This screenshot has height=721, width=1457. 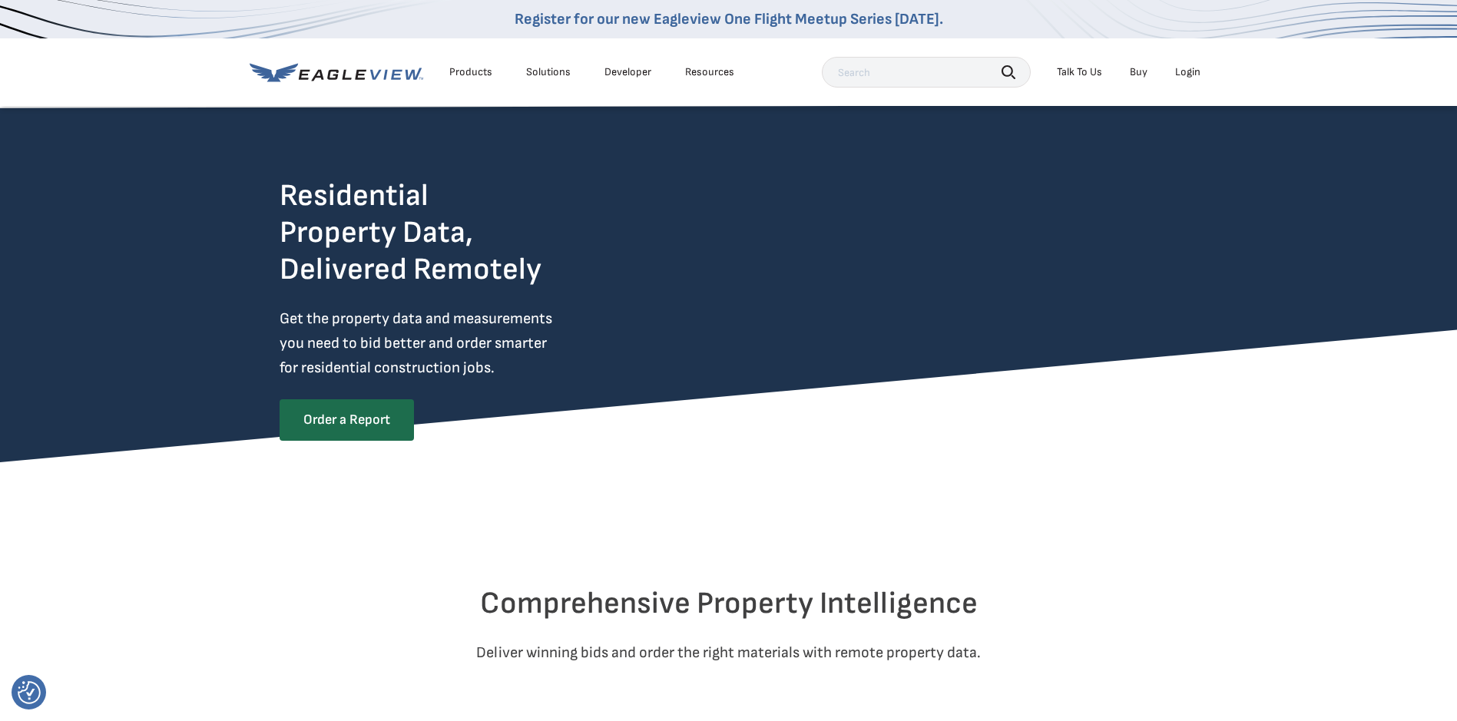 I want to click on p: Get the property data and measurements you need to bid better and order smarter for residential c..., so click(x=448, y=343).